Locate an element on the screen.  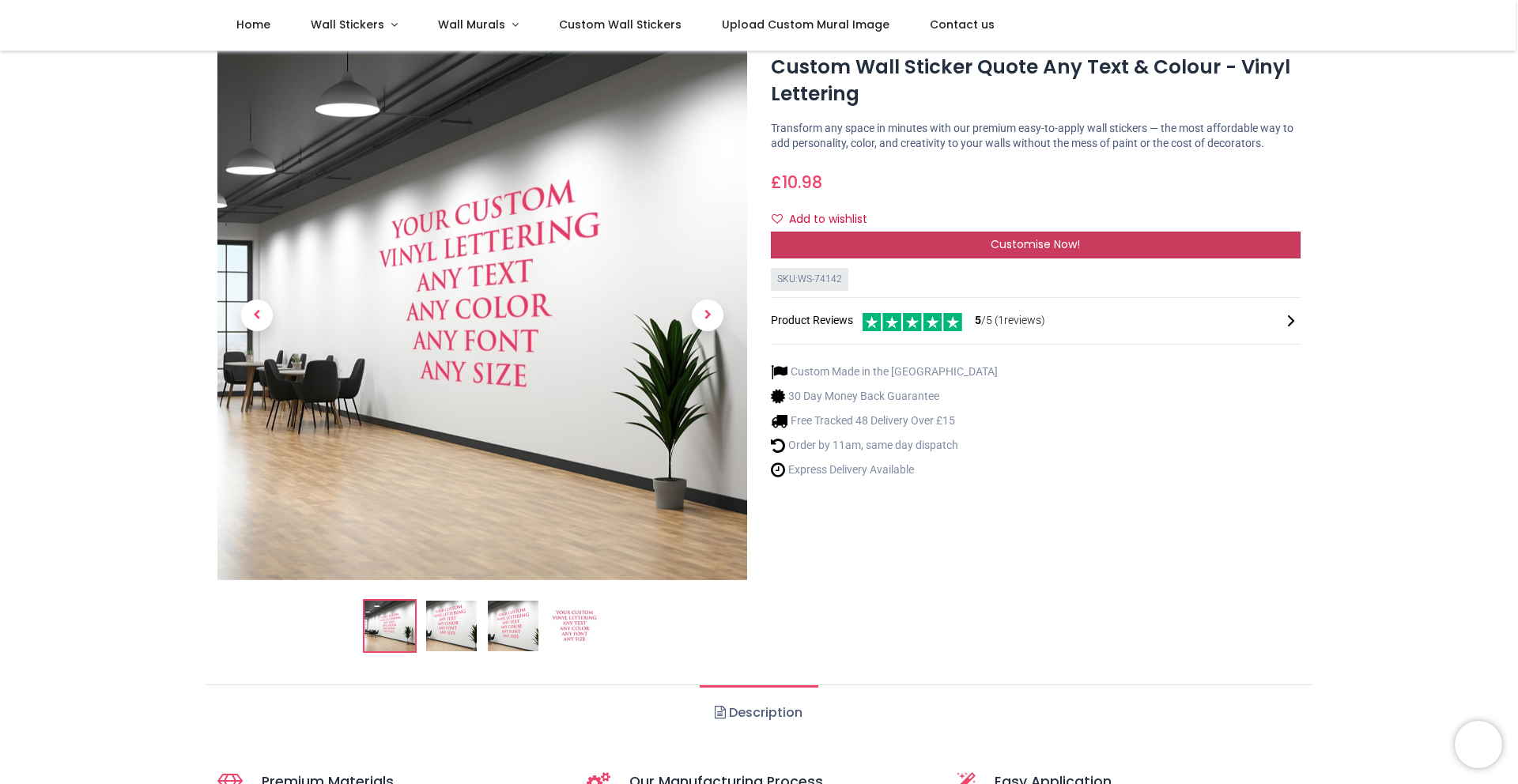
span: Wall Stickers is located at coordinates (347, 24).